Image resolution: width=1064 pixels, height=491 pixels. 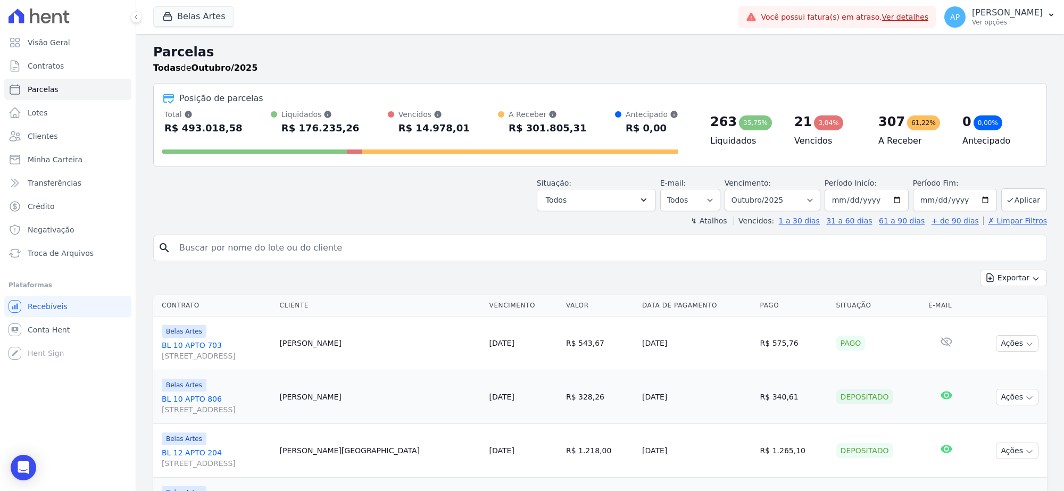 What do you see at coordinates (924, 123) in the screenshot?
I see `div: 61,22%` at bounding box center [924, 123].